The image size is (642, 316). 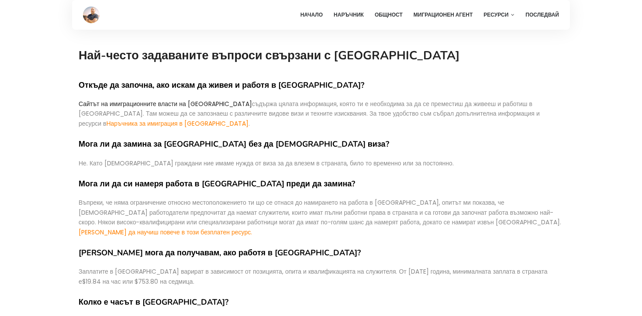 What do you see at coordinates (321, 218) in the screenshot?
I see `p: Въпреки, че няма ограничение относно местоположението ти що се отнася до намирането на работа в [...` at bounding box center [321, 218].